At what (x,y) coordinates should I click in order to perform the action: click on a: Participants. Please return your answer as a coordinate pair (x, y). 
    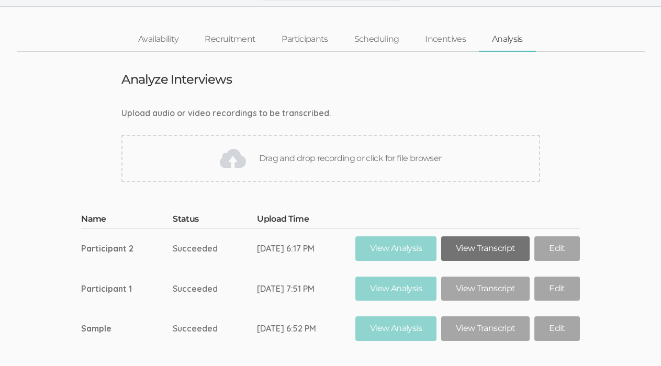
    Looking at the image, I should click on (304, 39).